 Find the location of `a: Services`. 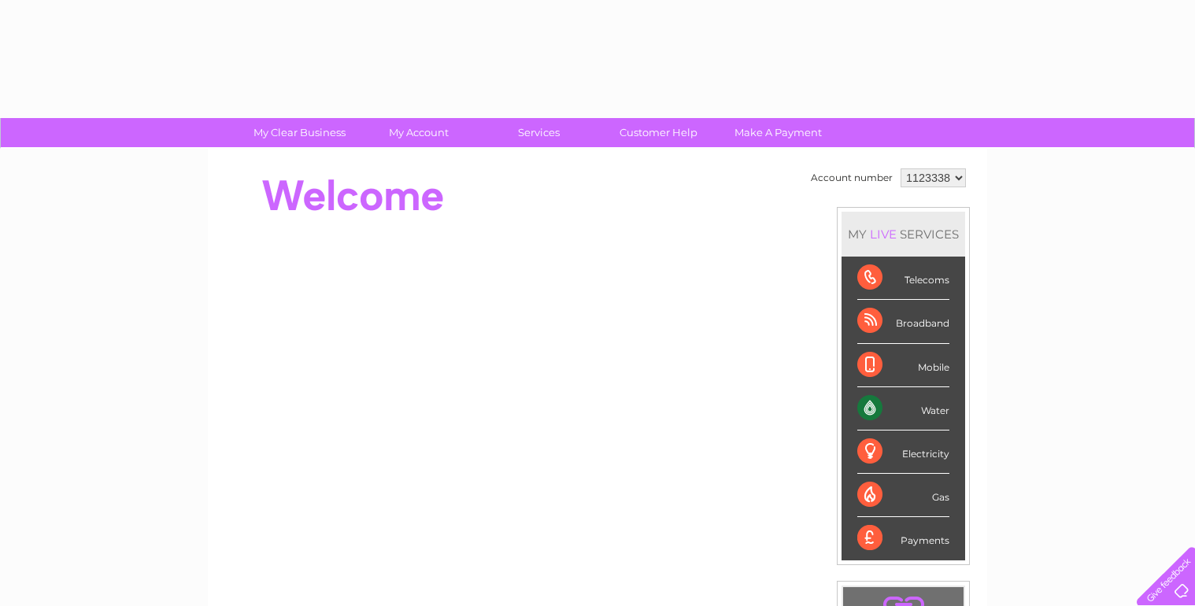

a: Services is located at coordinates (539, 132).